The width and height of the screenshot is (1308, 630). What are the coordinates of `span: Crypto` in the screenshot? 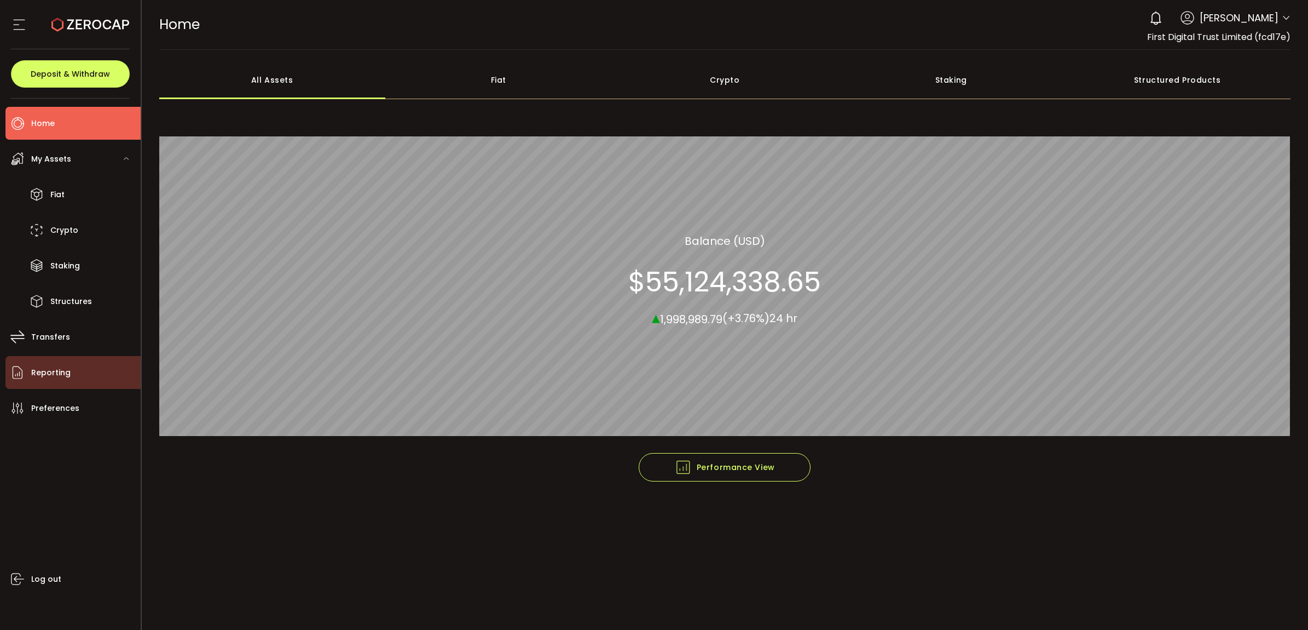 It's located at (64, 230).